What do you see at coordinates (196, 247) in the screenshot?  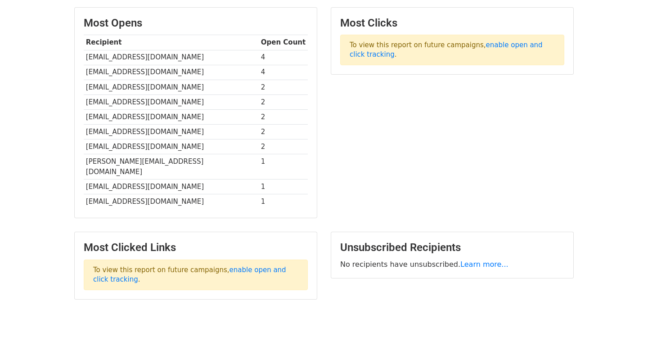 I see `h3: Most Clicked Links` at bounding box center [196, 247].